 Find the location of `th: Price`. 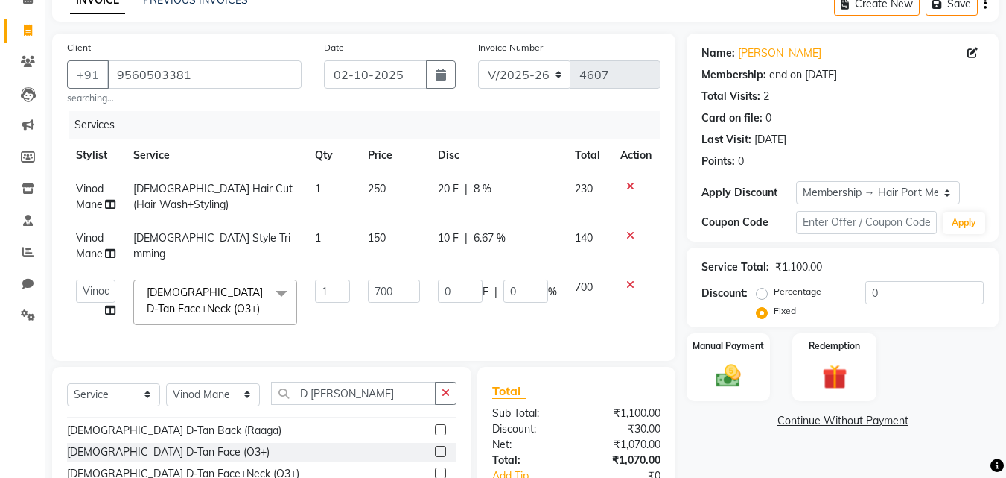

th: Price is located at coordinates (393, 155).